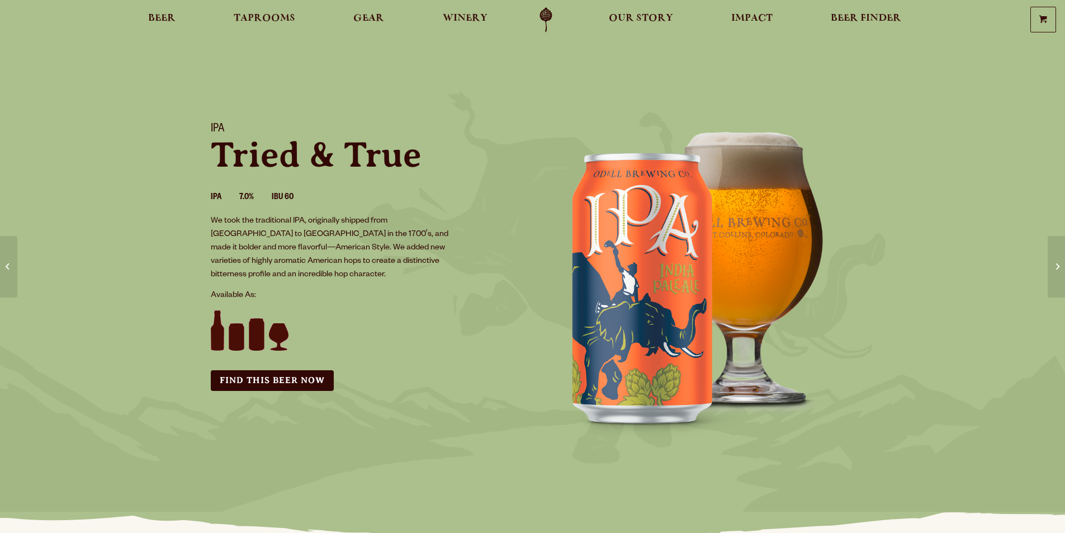  Describe the element at coordinates (640, 20) in the screenshot. I see `a: Our Story` at that location.